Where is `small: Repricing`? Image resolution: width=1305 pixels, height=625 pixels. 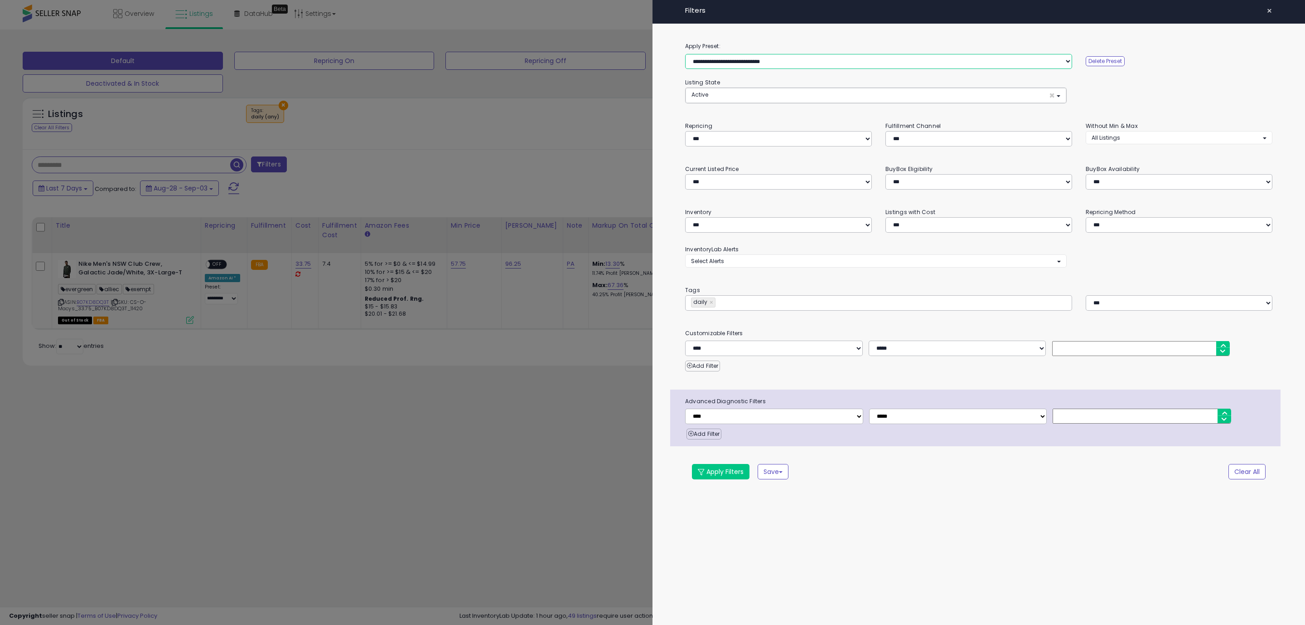 small: Repricing is located at coordinates (699, 126).